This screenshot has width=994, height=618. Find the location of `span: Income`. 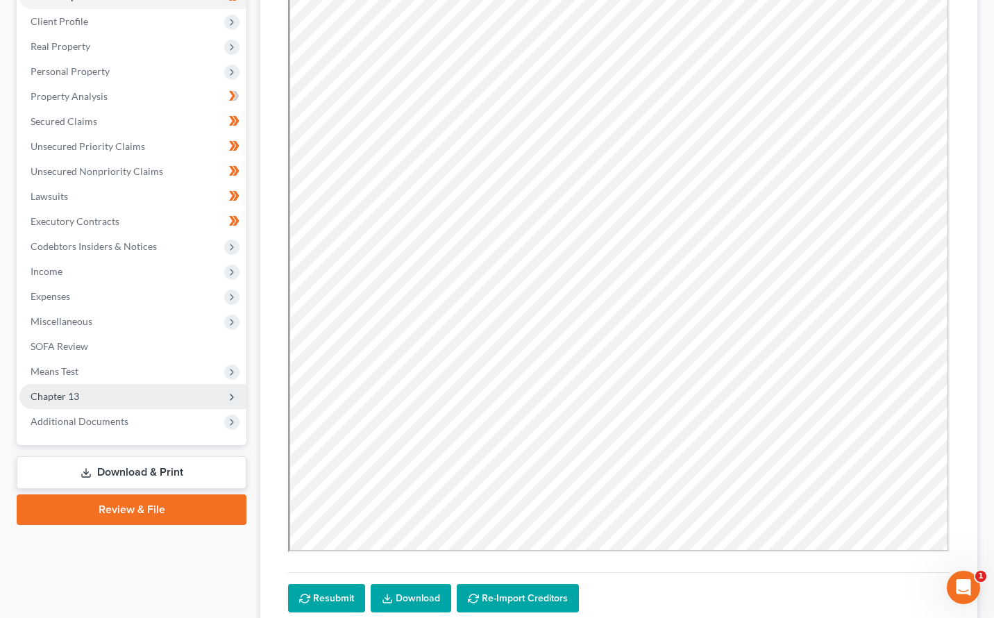

span: Income is located at coordinates (47, 271).